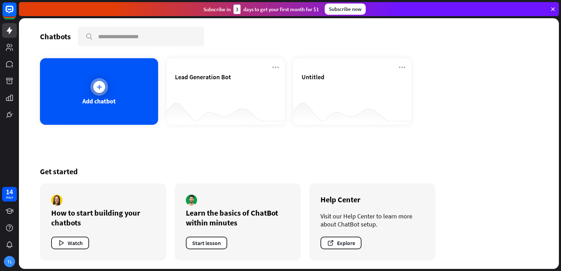 This screenshot has width=561, height=271. Describe the element at coordinates (70, 243) in the screenshot. I see `button: Watch` at that location.